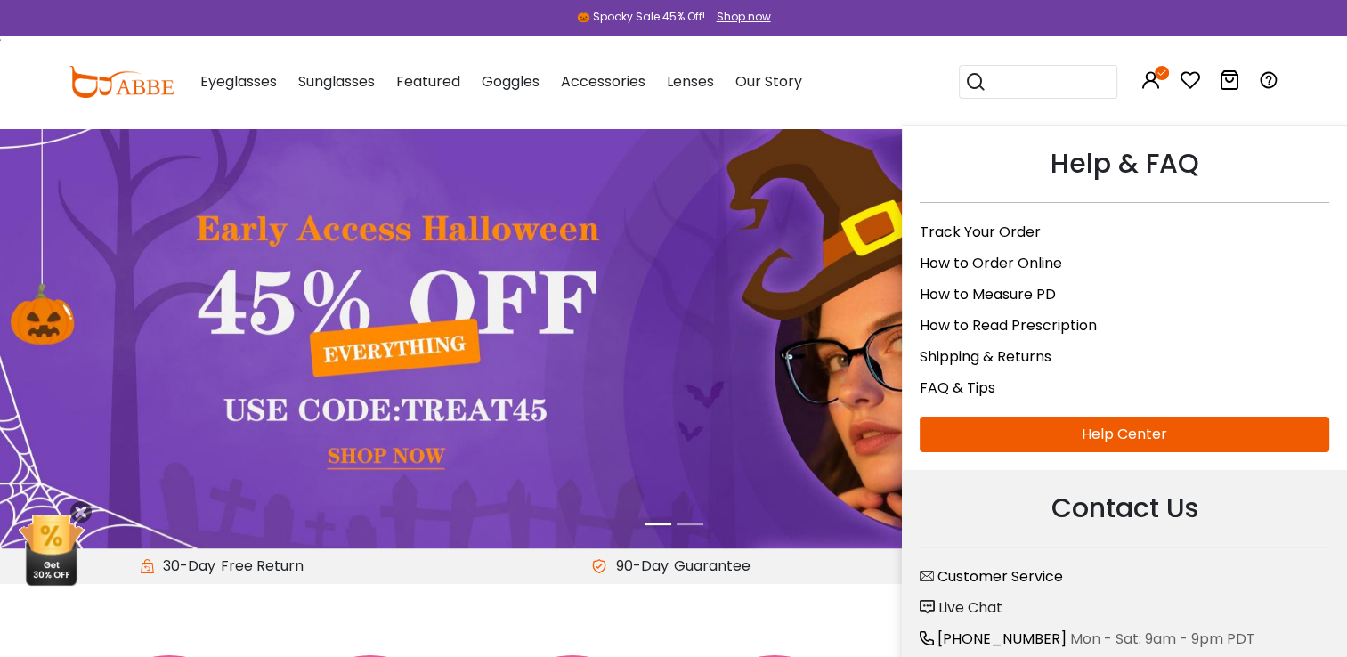 Image resolution: width=1347 pixels, height=657 pixels. Describe the element at coordinates (690, 81) in the screenshot. I see `span: Lenses` at that location.